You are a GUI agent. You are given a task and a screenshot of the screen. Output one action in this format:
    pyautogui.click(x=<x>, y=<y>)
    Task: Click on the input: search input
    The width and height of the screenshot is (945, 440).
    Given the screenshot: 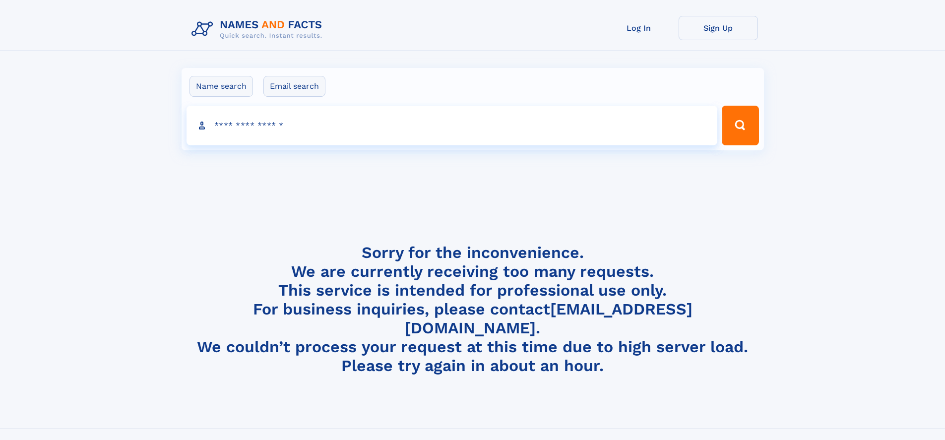 What is the action you would take?
    pyautogui.click(x=452, y=126)
    